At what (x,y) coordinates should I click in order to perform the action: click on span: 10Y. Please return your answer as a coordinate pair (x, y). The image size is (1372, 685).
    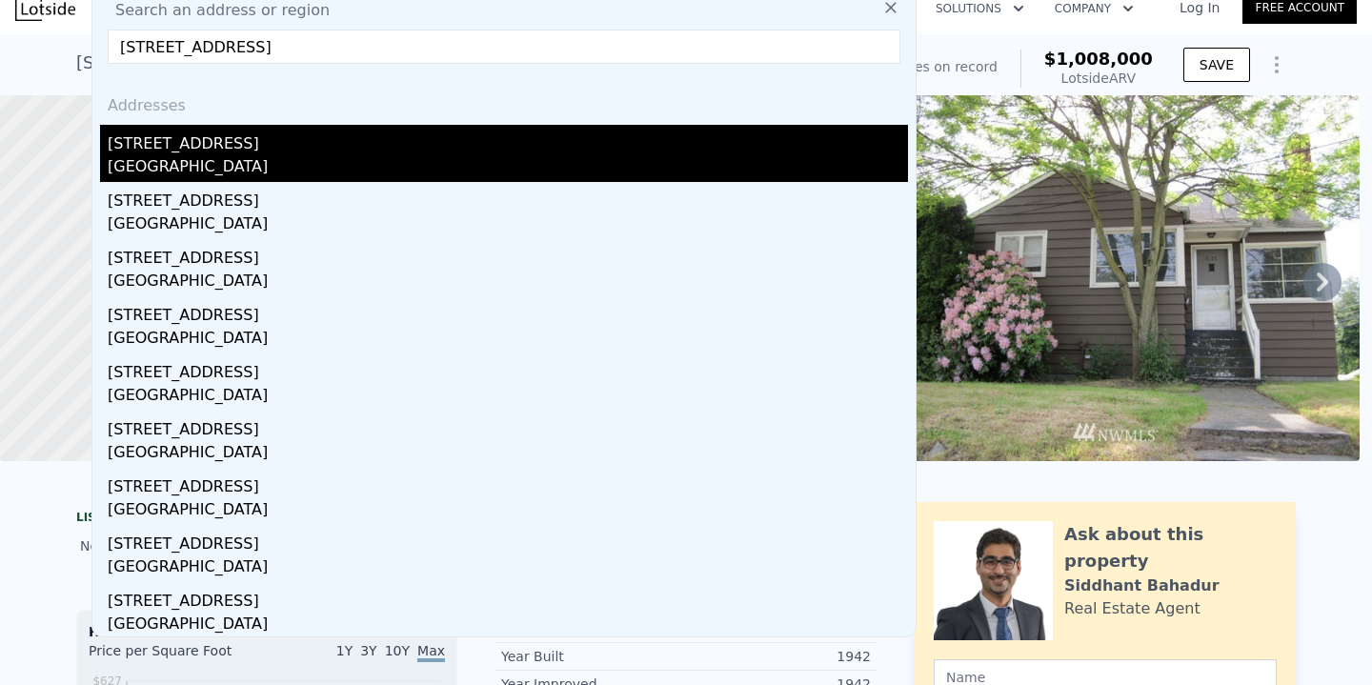
    Looking at the image, I should click on (397, 651).